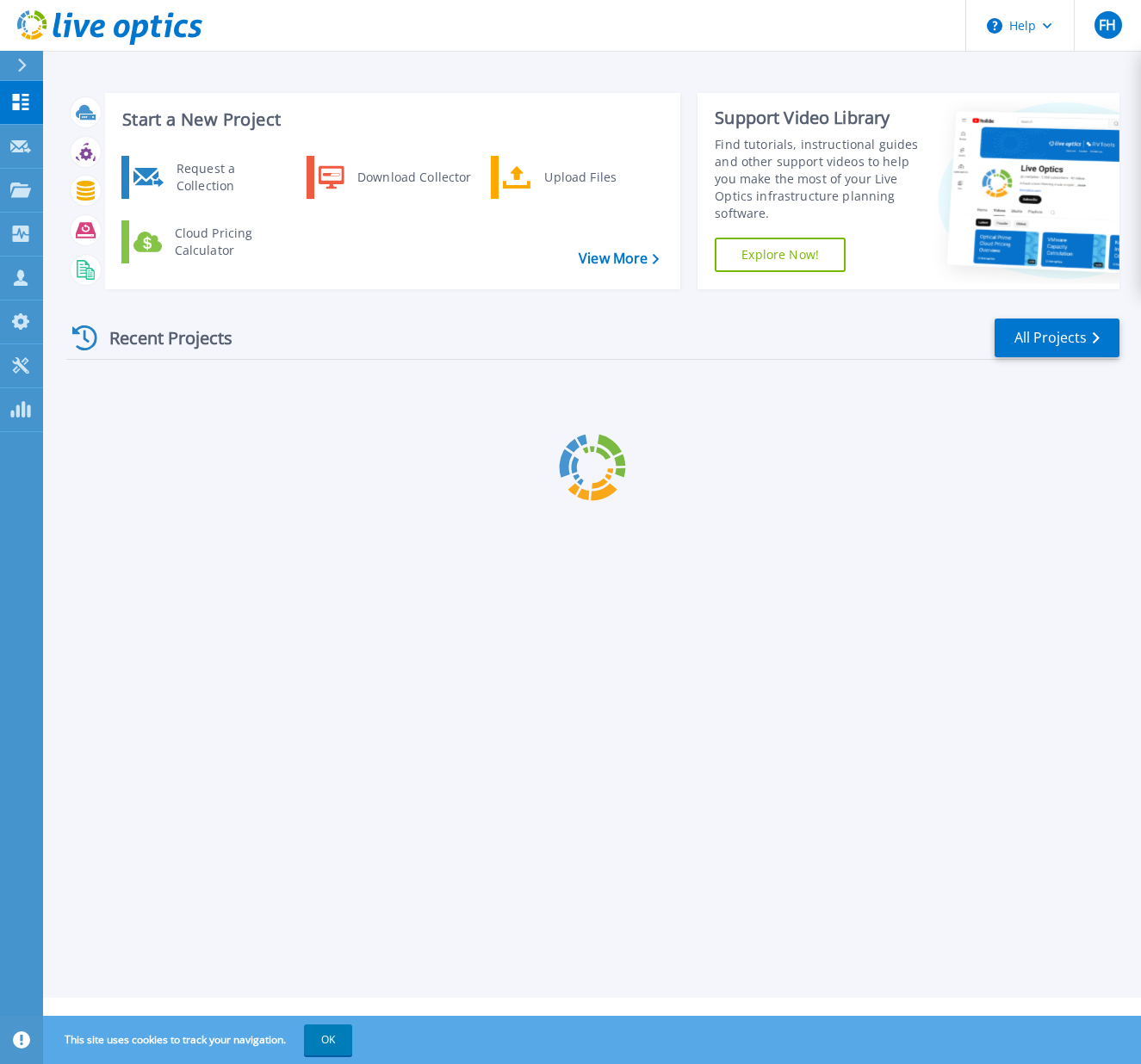 Image resolution: width=1141 pixels, height=1064 pixels. Describe the element at coordinates (600, 178) in the screenshot. I see `div: Upload Files` at that location.